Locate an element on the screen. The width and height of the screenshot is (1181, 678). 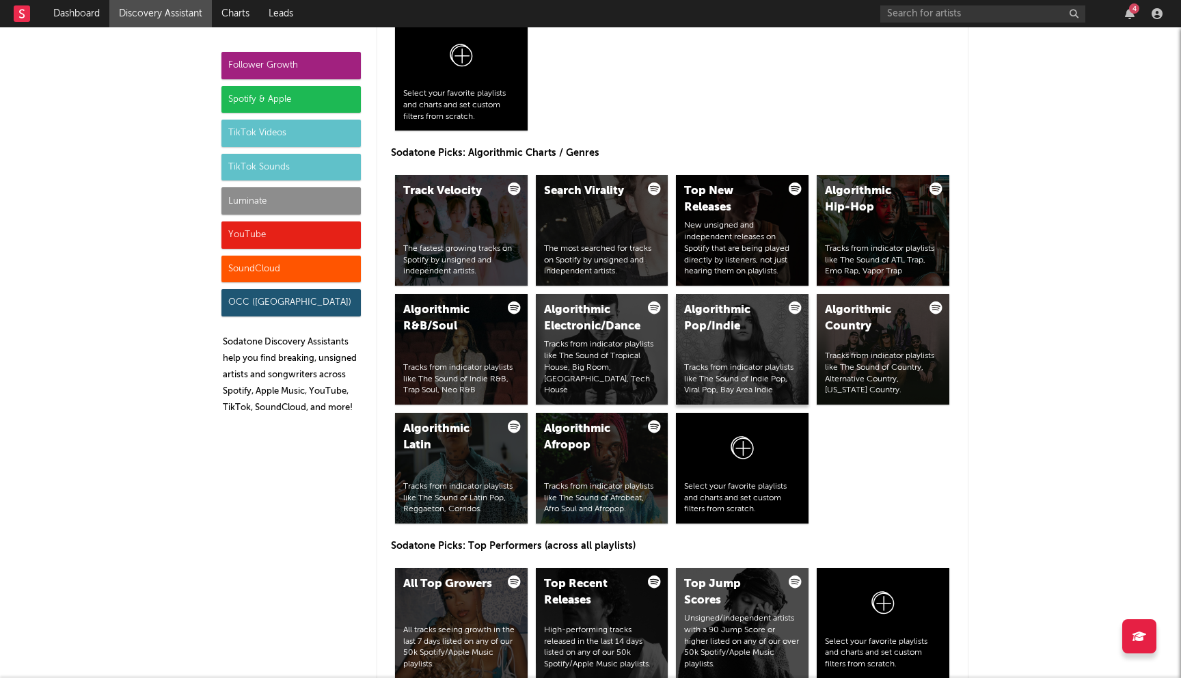
div: Top Jump Scores is located at coordinates (731, 593).